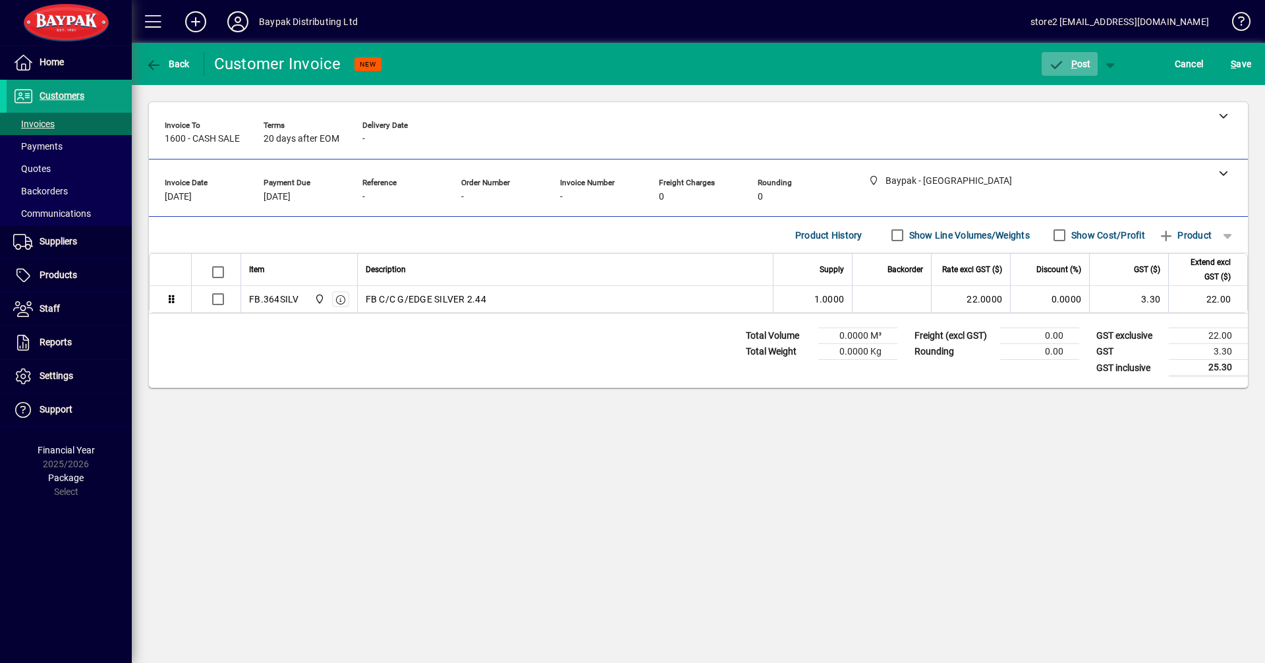 The image size is (1265, 663). What do you see at coordinates (308, 22) in the screenshot?
I see `div: Baypak Distributing Ltd` at bounding box center [308, 22].